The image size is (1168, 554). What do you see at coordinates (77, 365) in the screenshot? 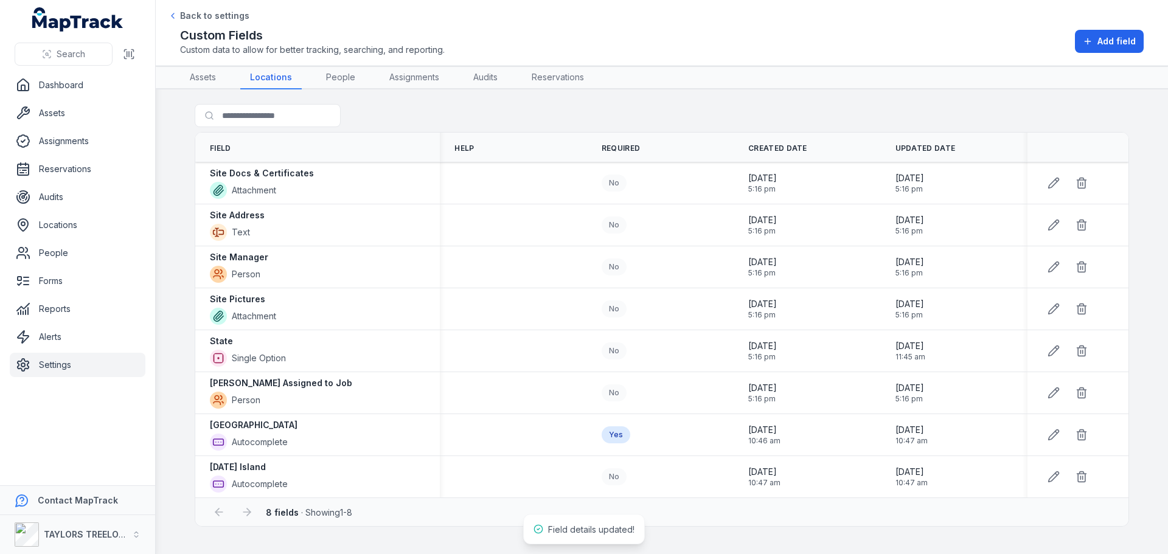
I see `a: Settings` at bounding box center [77, 365].